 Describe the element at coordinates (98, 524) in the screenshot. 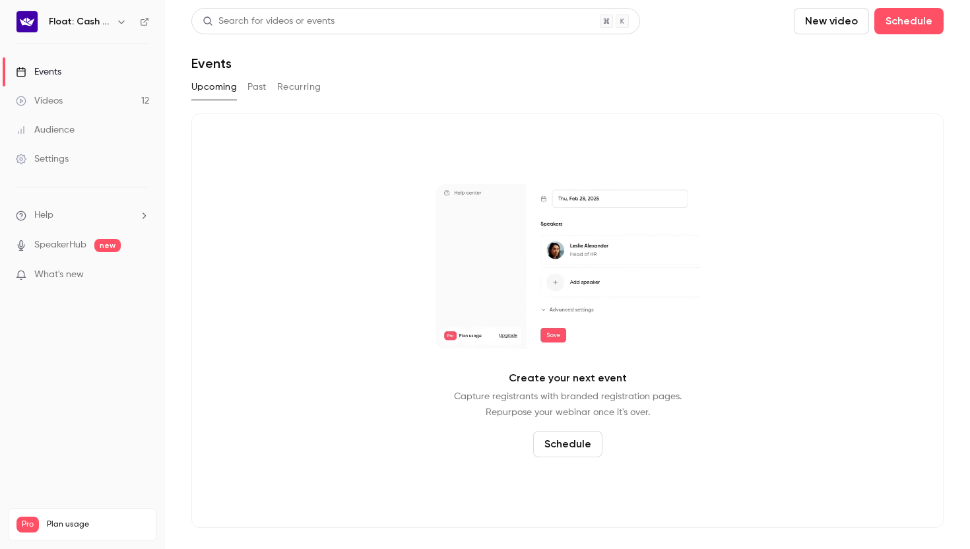

I see `span: Plan usage` at that location.